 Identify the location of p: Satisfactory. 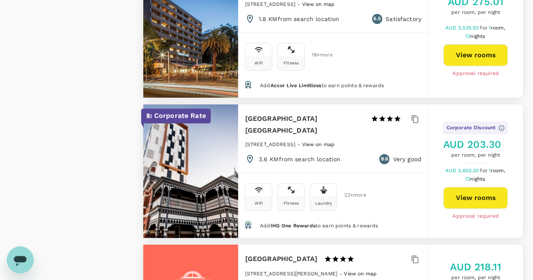
(403, 19).